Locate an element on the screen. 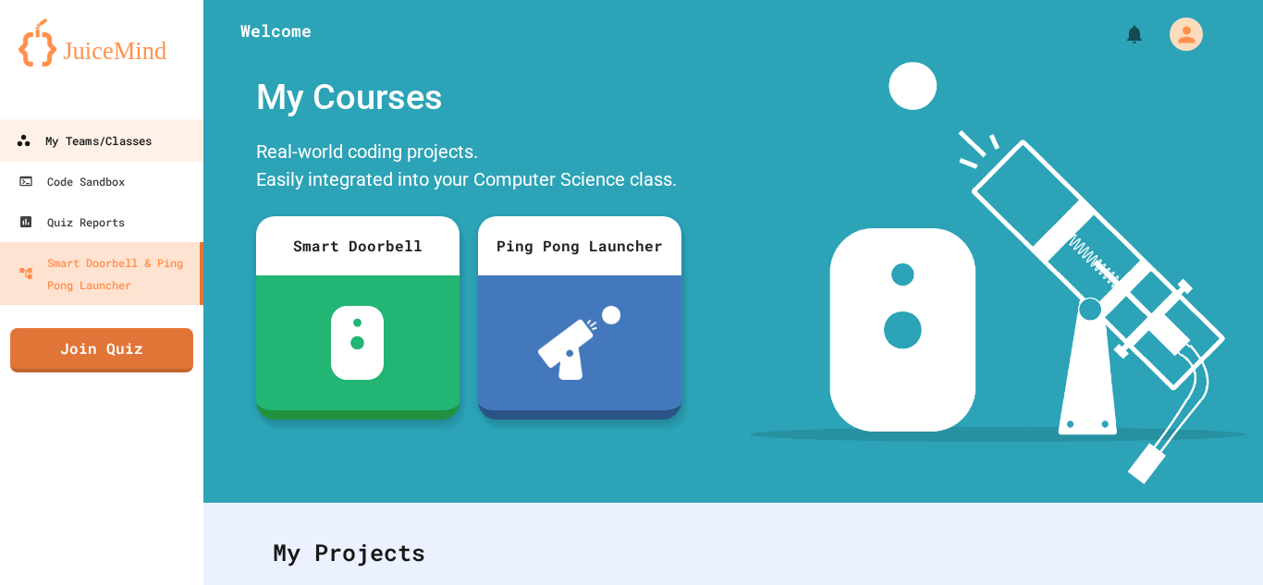 The width and height of the screenshot is (1263, 585). img: sdb-white.svg is located at coordinates (357, 343).